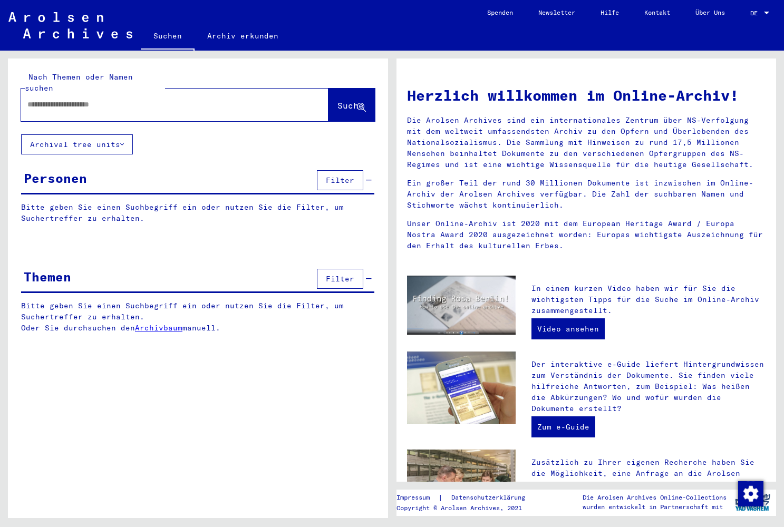  I want to click on div: Themen, so click(47, 277).